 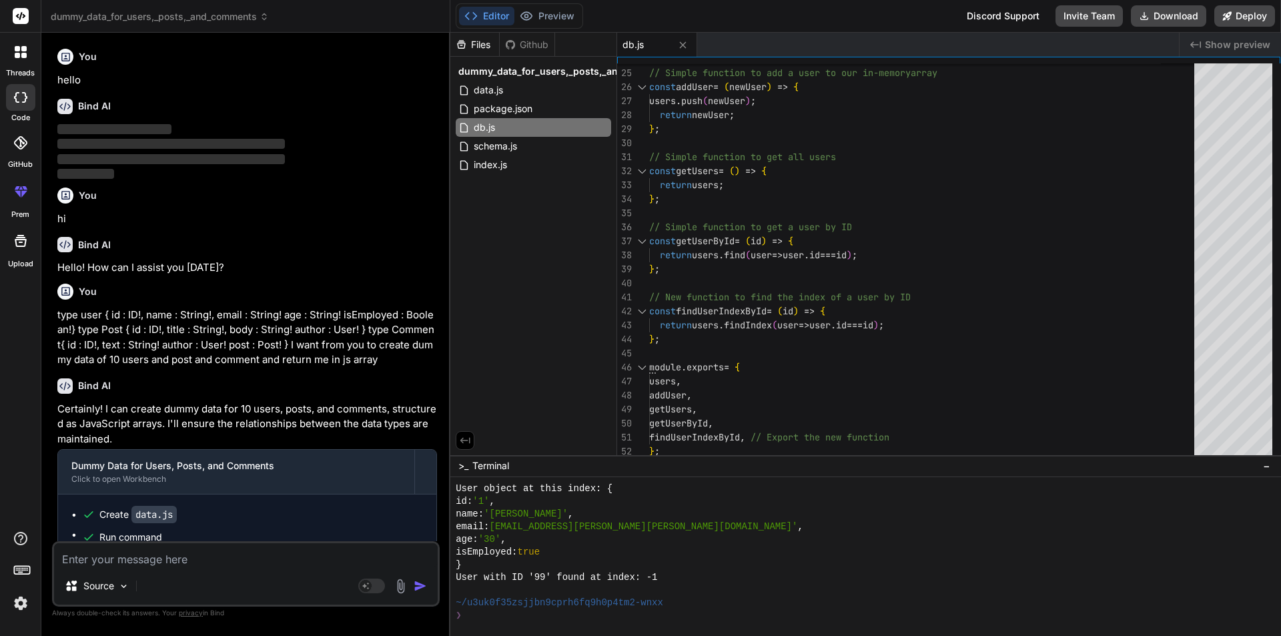 What do you see at coordinates (87, 292) in the screenshot?
I see `h6: You` at bounding box center [87, 292].